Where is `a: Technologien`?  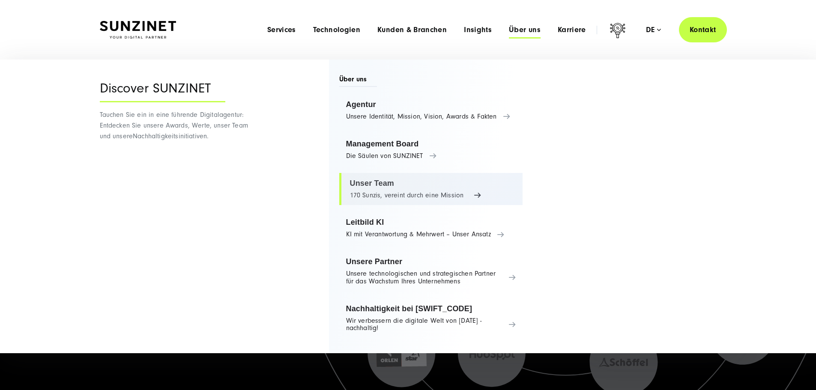
a: Technologien is located at coordinates (337, 30).